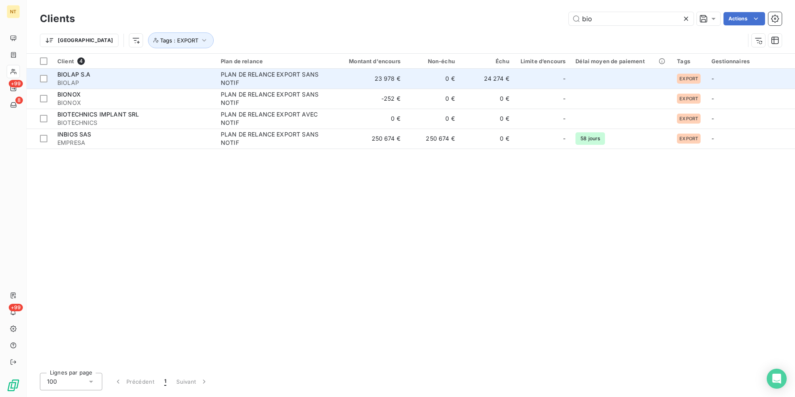  What do you see at coordinates (192, 381) in the screenshot?
I see `button: Suivant` at bounding box center [192, 381].